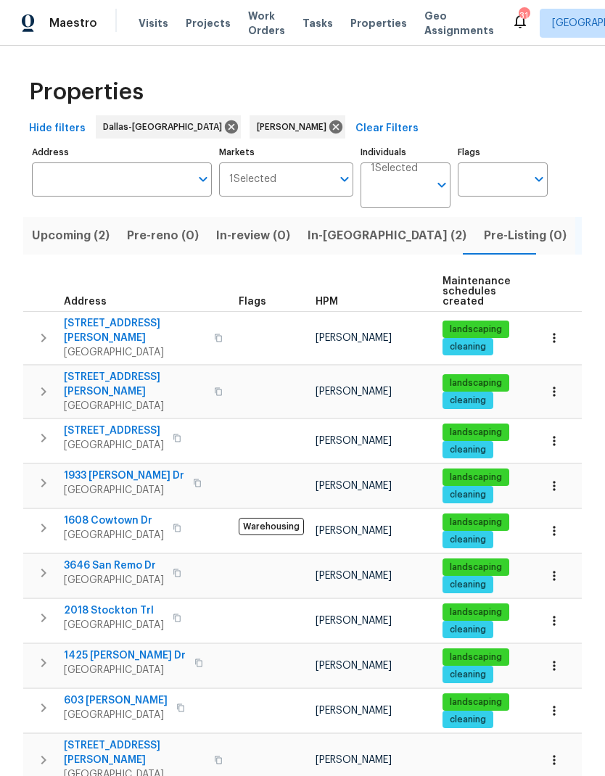 This screenshot has width=605, height=776. What do you see at coordinates (253, 236) in the screenshot?
I see `span: In-review (0)` at bounding box center [253, 236].